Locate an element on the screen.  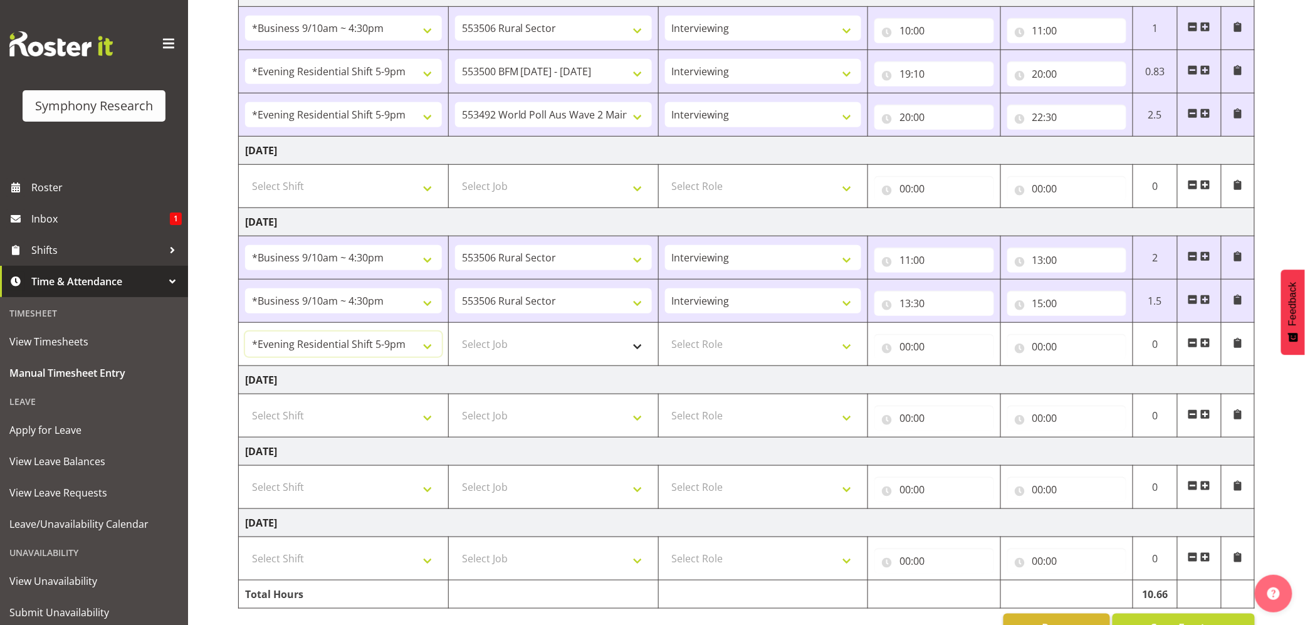
a: View Leave Requests is located at coordinates (94, 493).